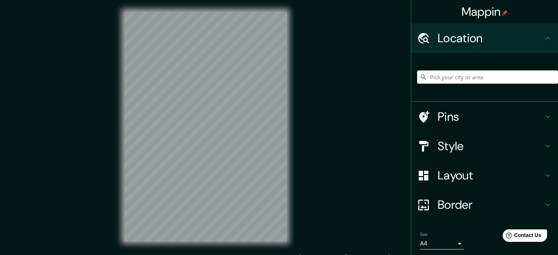 The width and height of the screenshot is (558, 255). I want to click on div: Border, so click(485, 205).